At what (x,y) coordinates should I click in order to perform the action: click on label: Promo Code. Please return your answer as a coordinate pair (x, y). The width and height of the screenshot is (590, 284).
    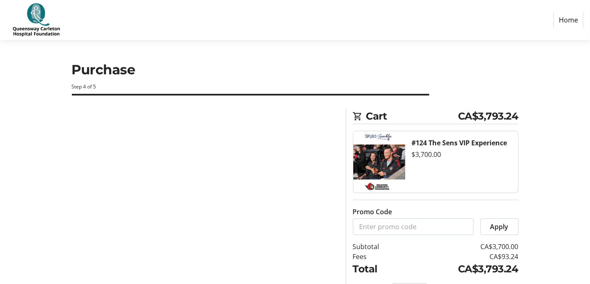
    Looking at the image, I should click on (373, 212).